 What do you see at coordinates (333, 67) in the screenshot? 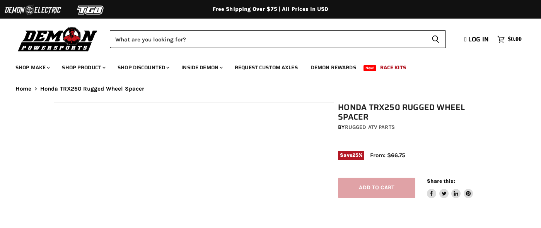
I see `a: Demon Rewards` at bounding box center [333, 67].